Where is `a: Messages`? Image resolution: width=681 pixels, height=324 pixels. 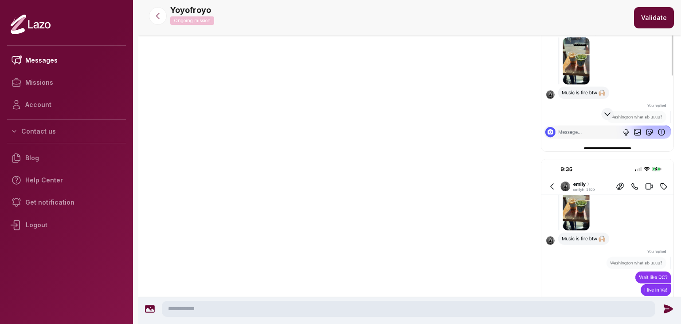 a: Messages is located at coordinates (67, 60).